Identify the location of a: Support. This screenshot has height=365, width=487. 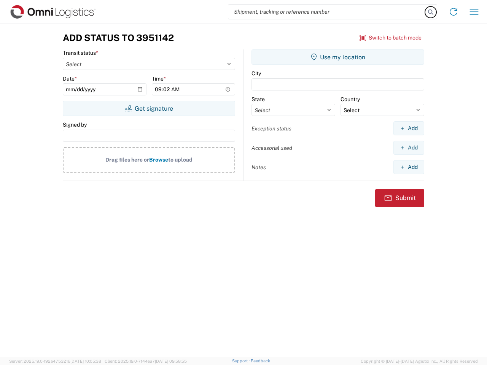
(242, 361).